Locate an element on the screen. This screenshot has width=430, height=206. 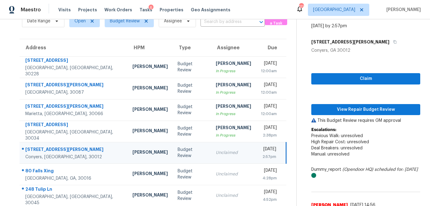
div: 6 is located at coordinates (151, 8).